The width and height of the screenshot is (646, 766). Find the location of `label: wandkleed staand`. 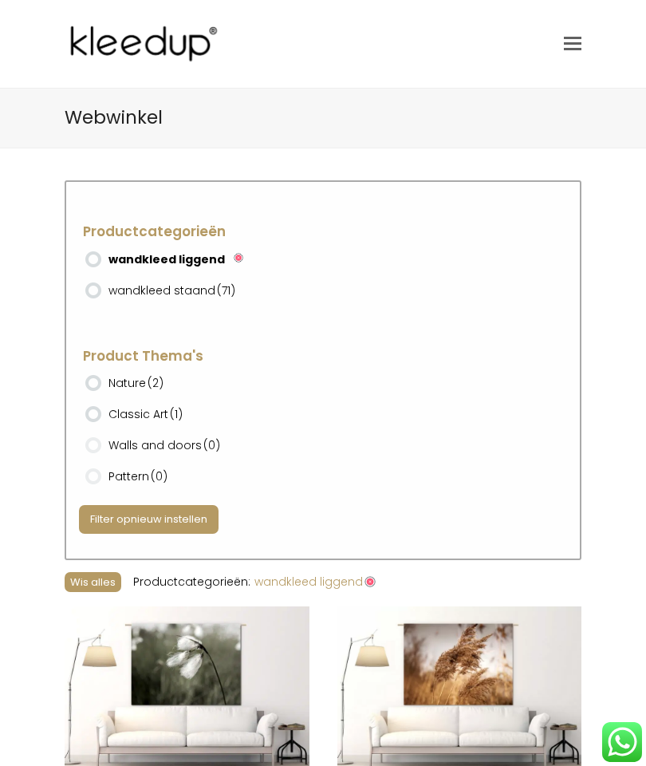

label: wandkleed staand is located at coordinates (171, 290).